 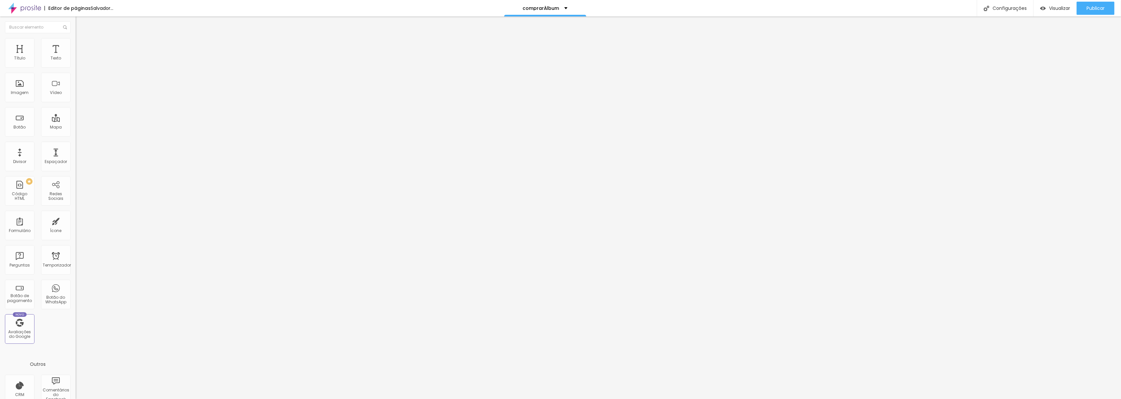 What do you see at coordinates (20, 334) in the screenshot?
I see `font: Avaliações do Google` at bounding box center [20, 334].